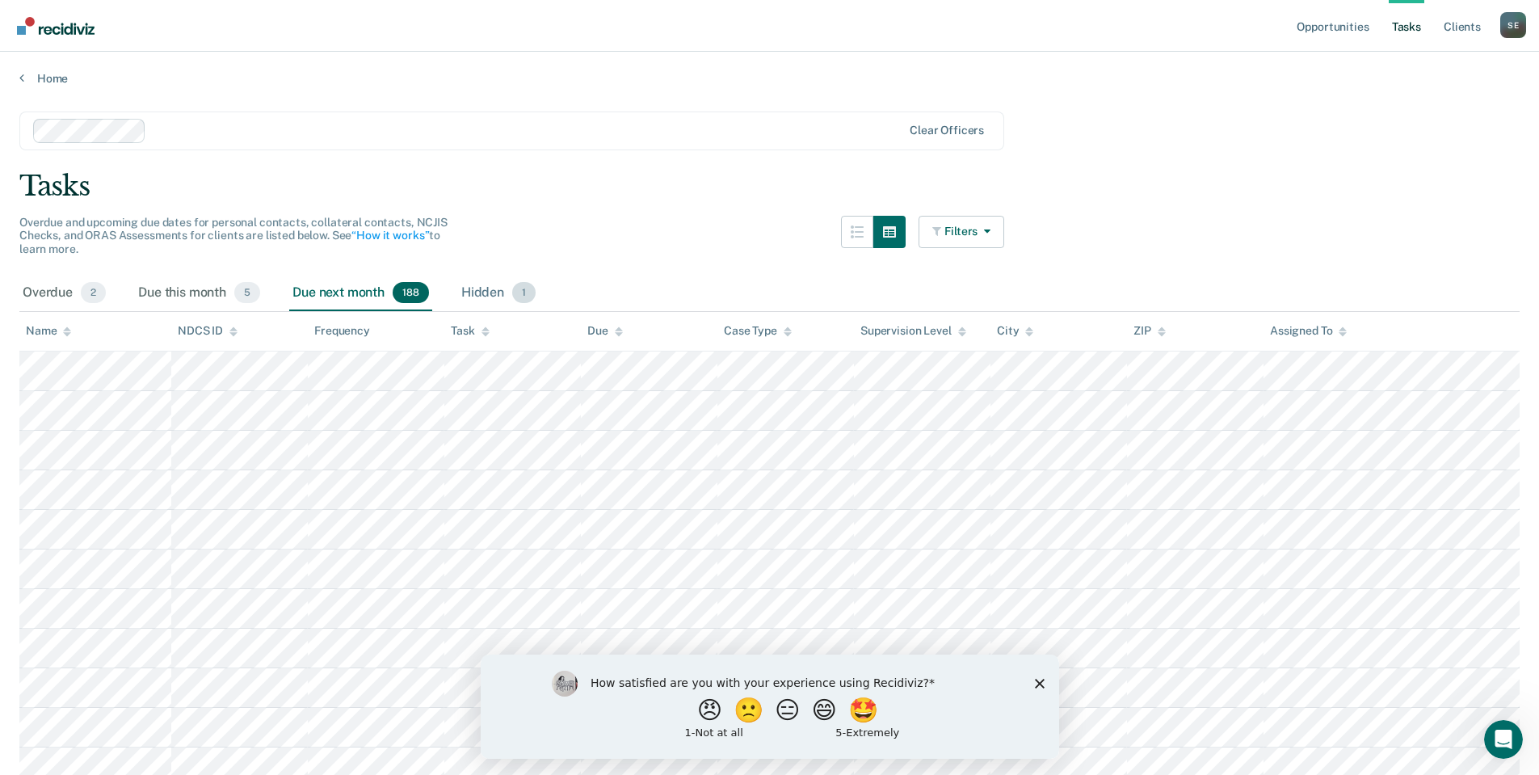  I want to click on button: 1, so click(230, 56).